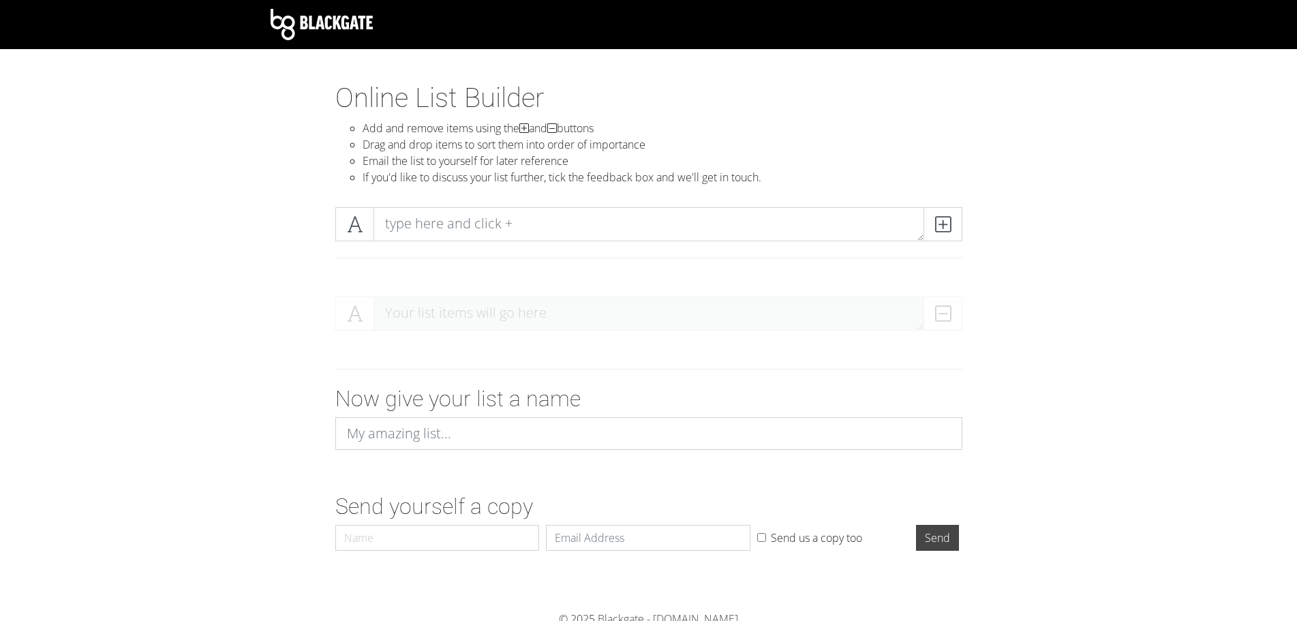 The height and width of the screenshot is (621, 1297). Describe the element at coordinates (649, 507) in the screenshot. I see `h2: Send yourself a copy` at that location.